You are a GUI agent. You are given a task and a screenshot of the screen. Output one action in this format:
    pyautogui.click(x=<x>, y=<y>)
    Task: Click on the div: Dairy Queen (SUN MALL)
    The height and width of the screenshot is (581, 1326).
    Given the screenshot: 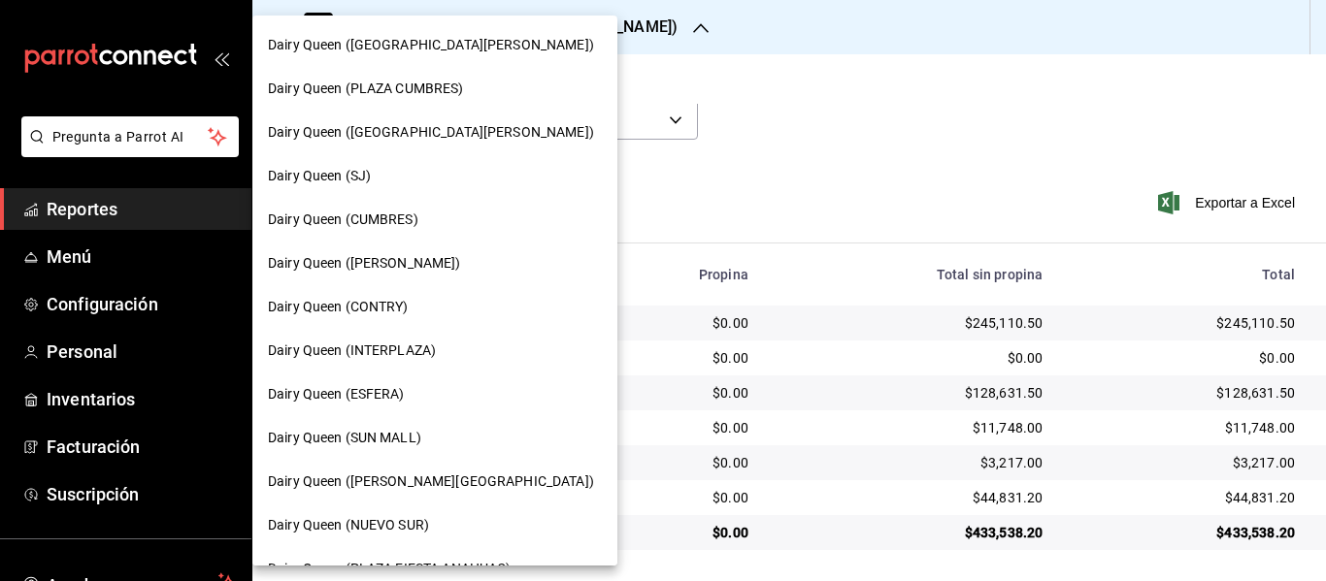 What is the action you would take?
    pyautogui.click(x=435, y=438)
    